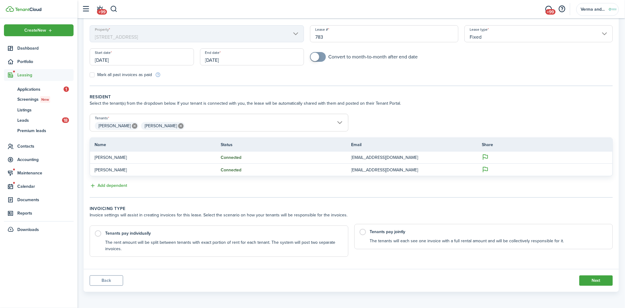  I want to click on a: ScreeningsNew, so click(39, 99).